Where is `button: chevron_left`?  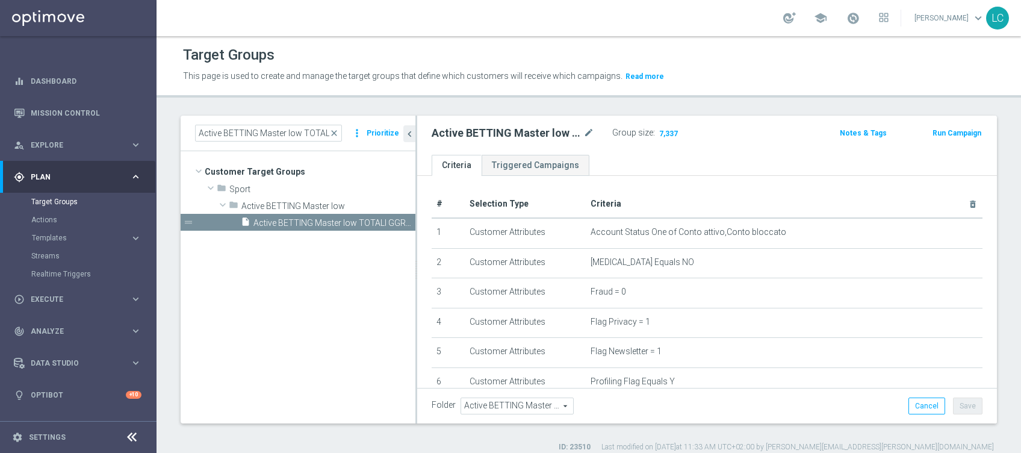 button: chevron_left is located at coordinates (409, 134).